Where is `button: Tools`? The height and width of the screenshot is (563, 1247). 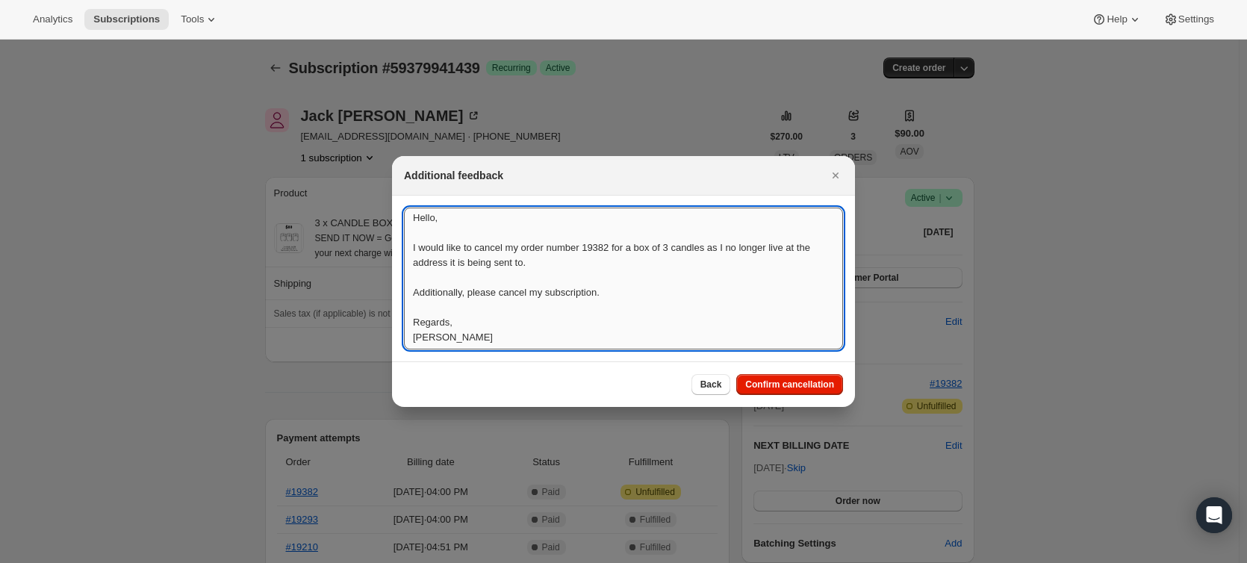
button: Tools is located at coordinates (199, 19).